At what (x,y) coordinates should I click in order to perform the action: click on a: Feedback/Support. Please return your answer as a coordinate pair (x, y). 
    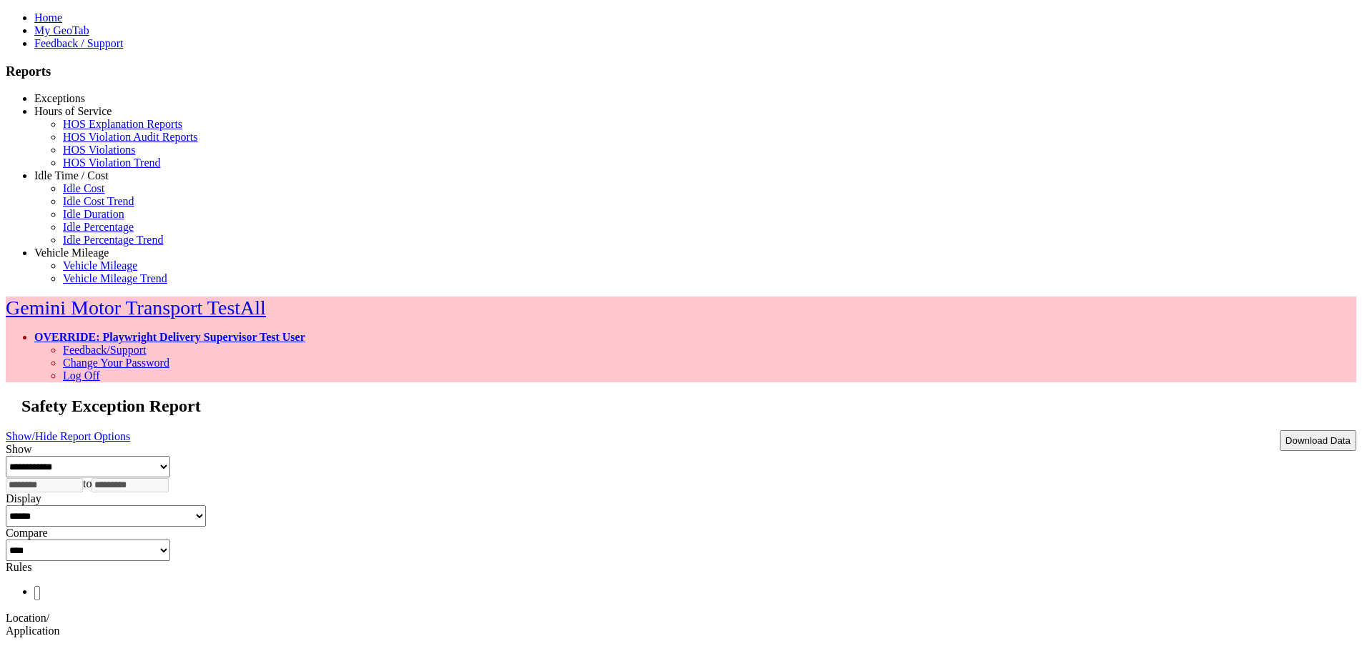
    Looking at the image, I should click on (104, 350).